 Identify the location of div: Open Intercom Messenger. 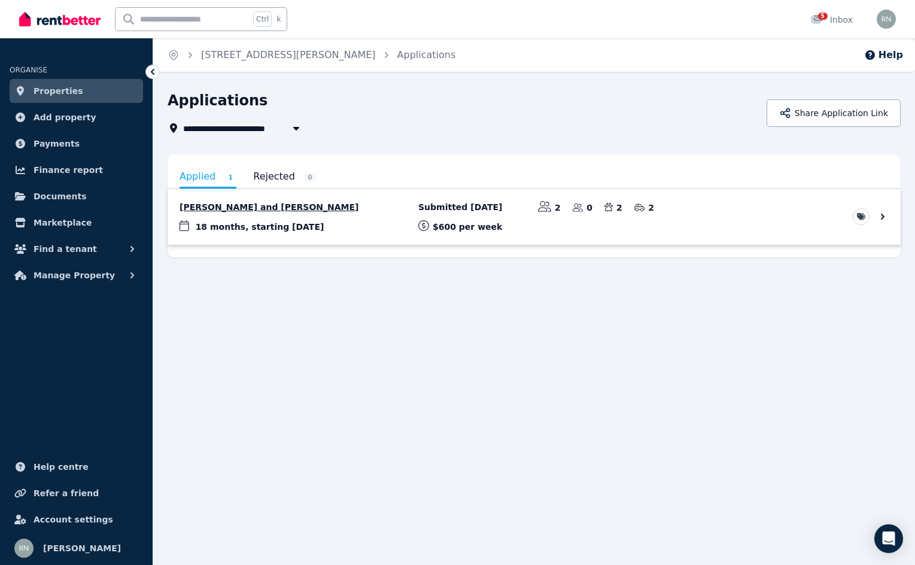
(889, 539).